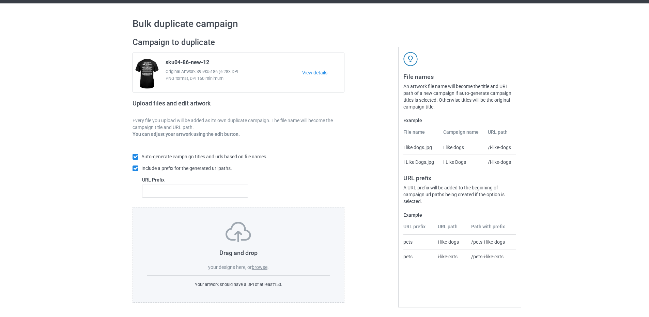 The height and width of the screenshot is (317, 649). Describe the element at coordinates (421, 134) in the screenshot. I see `th: File name` at that location.